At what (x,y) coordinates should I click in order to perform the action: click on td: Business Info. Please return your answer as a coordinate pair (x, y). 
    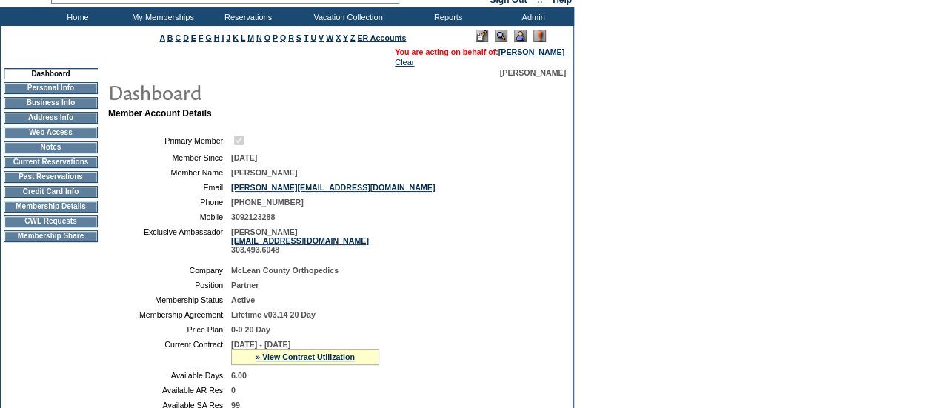
    Looking at the image, I should click on (50, 103).